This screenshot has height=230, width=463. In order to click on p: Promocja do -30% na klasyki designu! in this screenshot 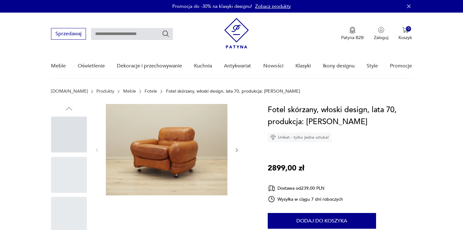, I will do `click(212, 6)`.